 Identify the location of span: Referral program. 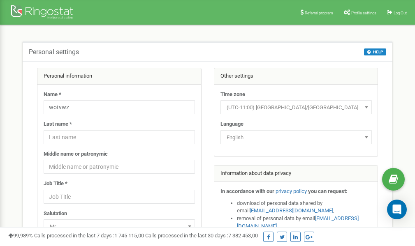
(319, 13).